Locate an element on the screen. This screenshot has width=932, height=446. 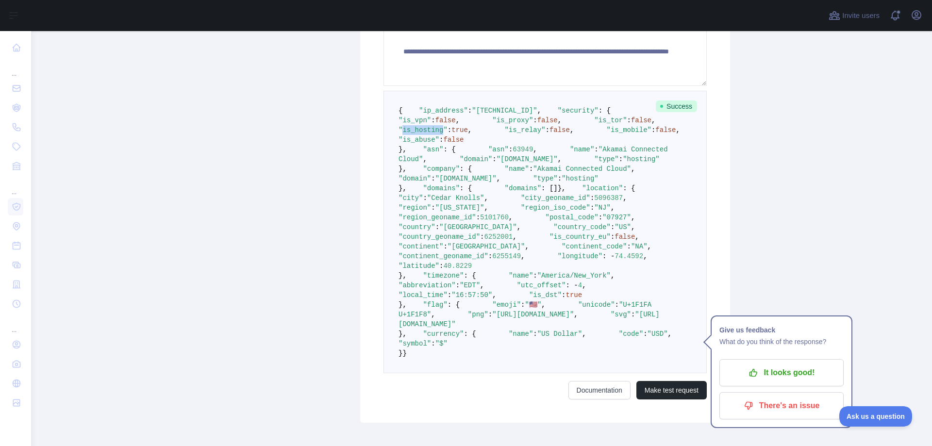
span: "Cedar Knolls" is located at coordinates (456, 198).